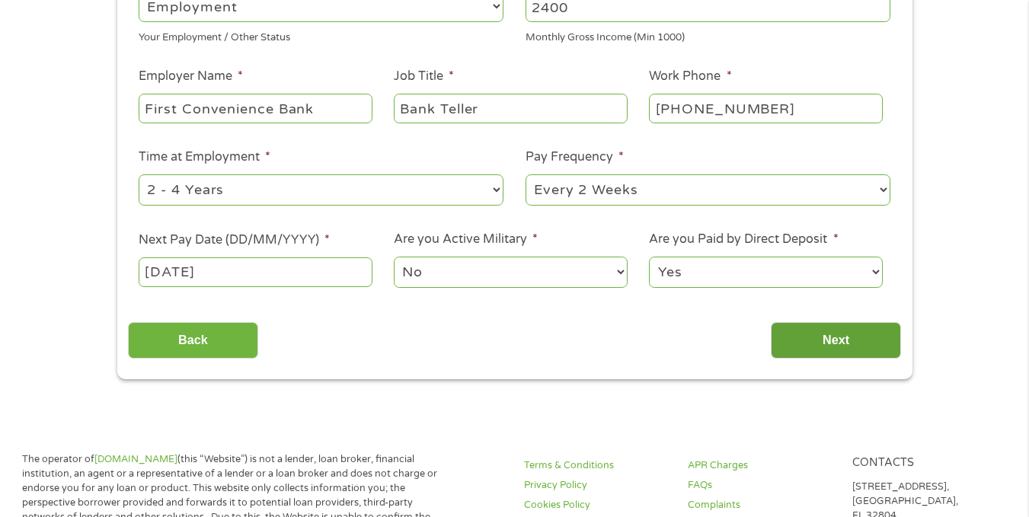  What do you see at coordinates (321, 35) in the screenshot?
I see `div: Your Employment / Other Status` at bounding box center [321, 35].